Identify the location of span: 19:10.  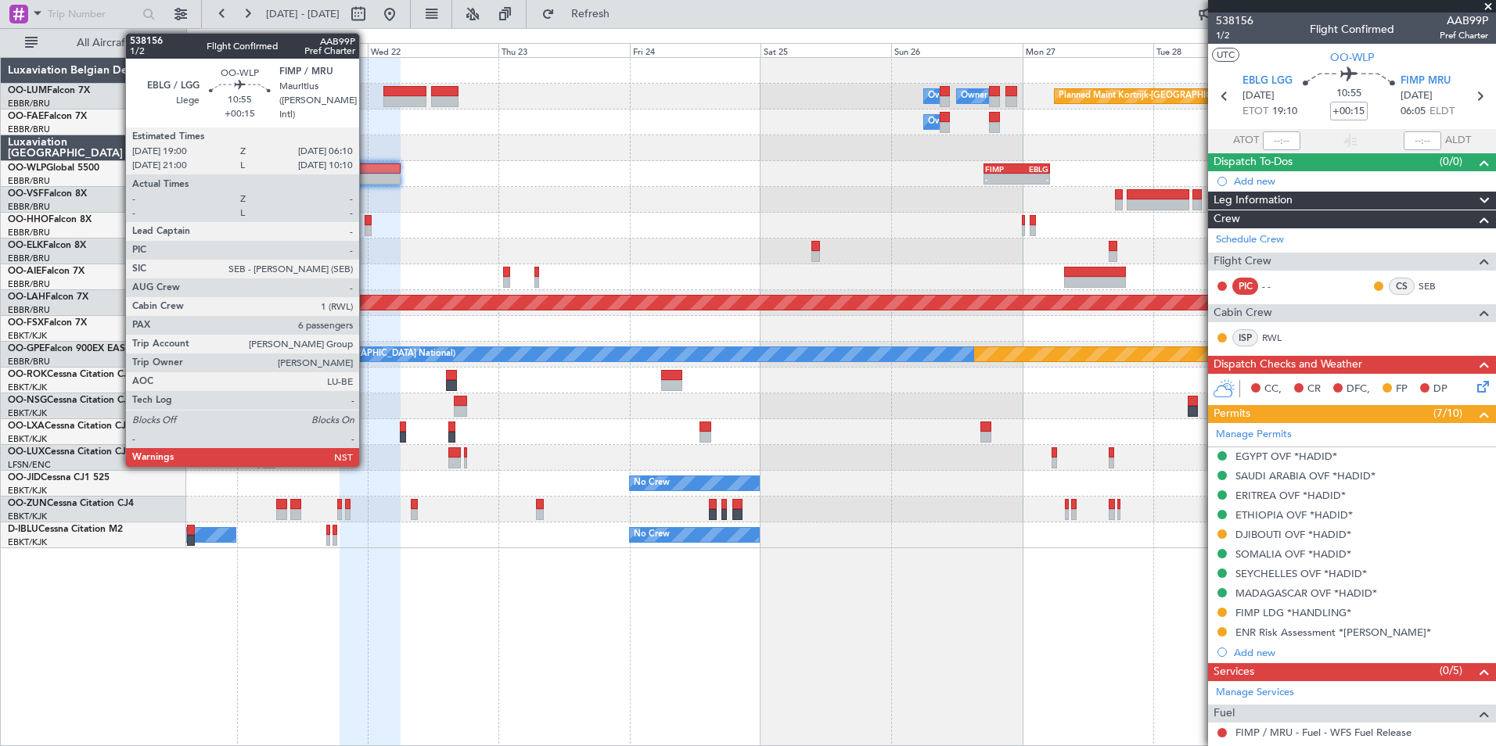
(1284, 112).